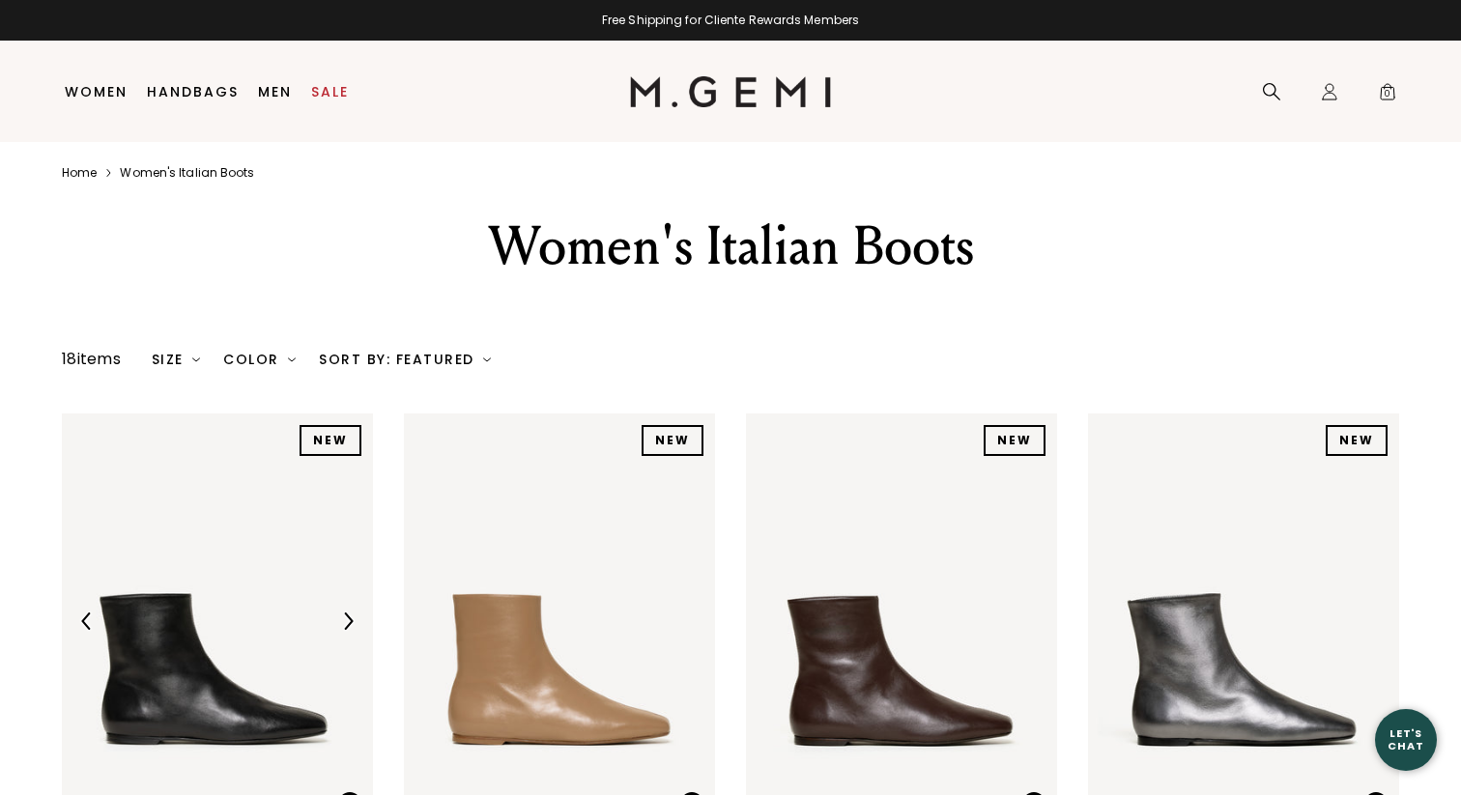  I want to click on div: Women's Italian Boots, so click(731, 246).